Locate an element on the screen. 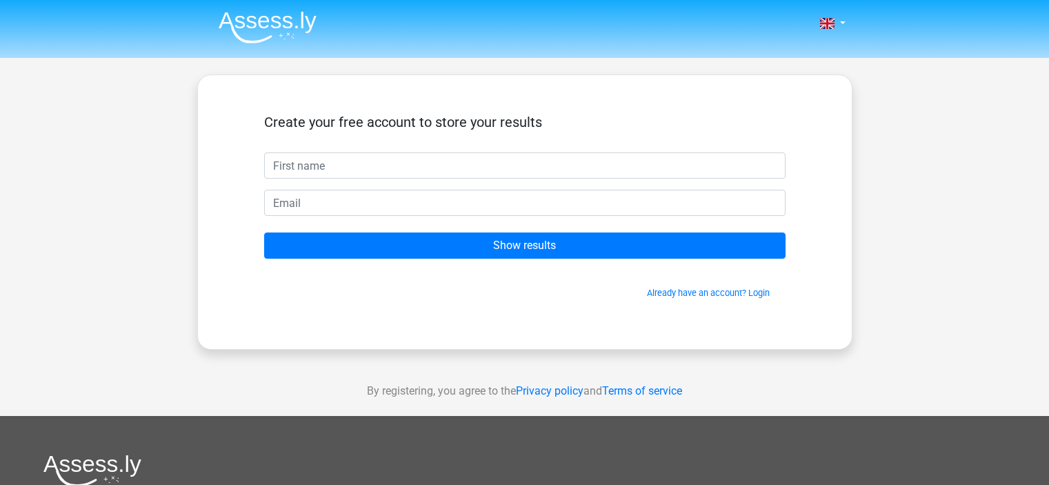 Image resolution: width=1049 pixels, height=485 pixels. a: Terms of service is located at coordinates (642, 390).